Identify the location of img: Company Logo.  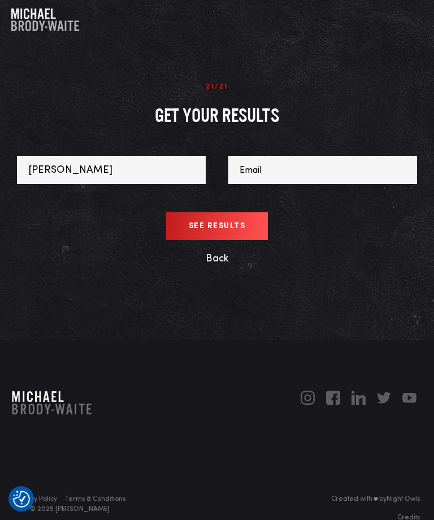
(52, 403).